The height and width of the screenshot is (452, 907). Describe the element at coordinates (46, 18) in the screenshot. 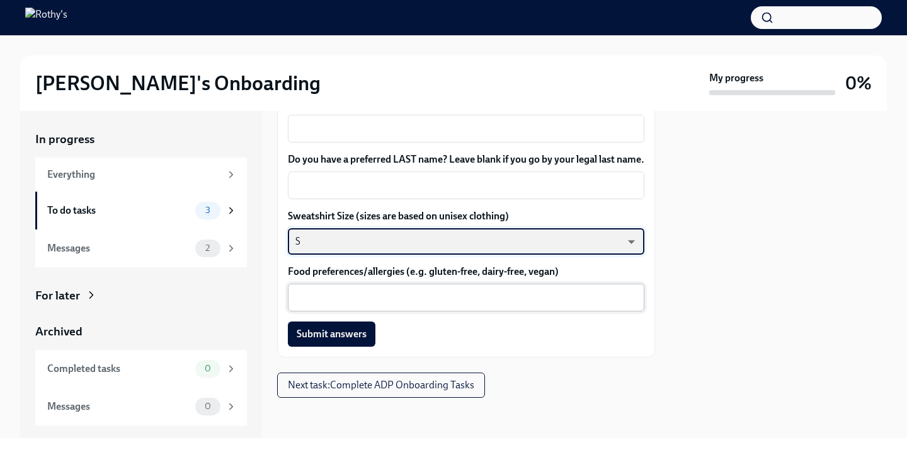

I see `img: Rothy's` at that location.